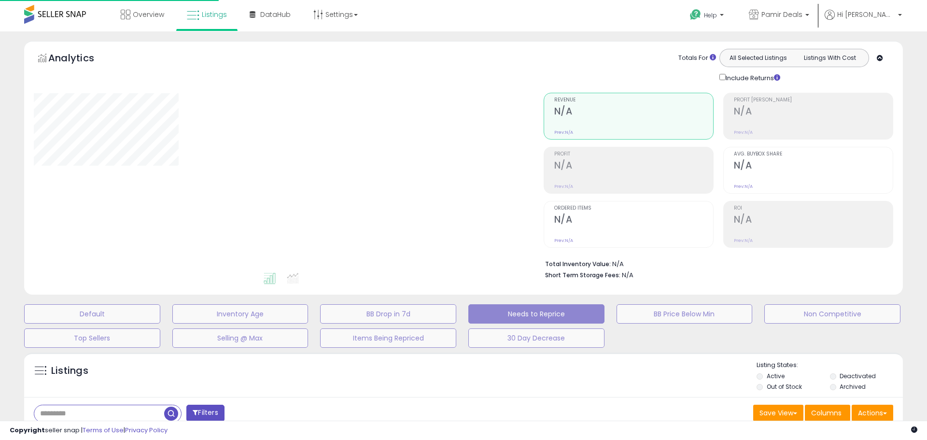 This screenshot has height=440, width=927. What do you see at coordinates (92, 338) in the screenshot?
I see `button: Top Sellers` at bounding box center [92, 338].